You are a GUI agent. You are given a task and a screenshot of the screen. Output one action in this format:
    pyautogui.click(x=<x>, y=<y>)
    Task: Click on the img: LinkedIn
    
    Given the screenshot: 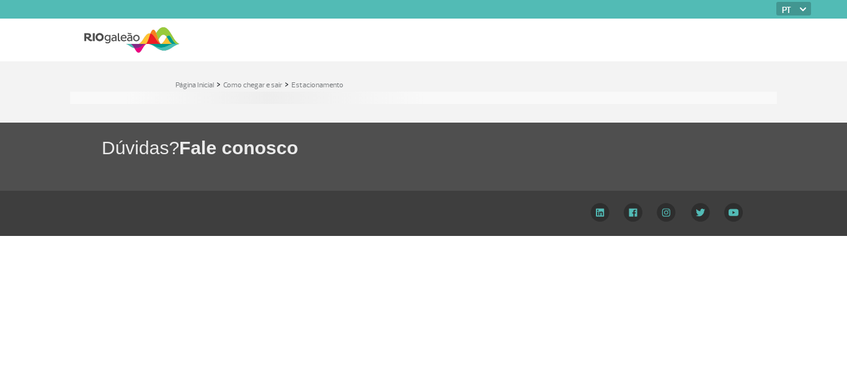 What is the action you would take?
    pyautogui.click(x=599, y=213)
    